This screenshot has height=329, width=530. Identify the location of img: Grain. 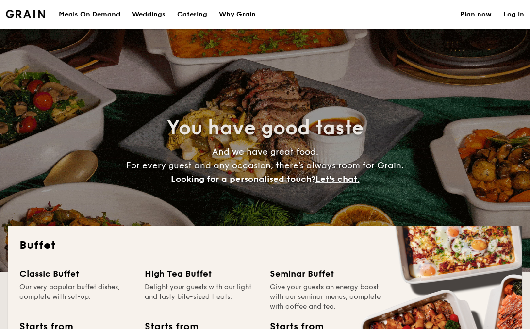
(25, 14).